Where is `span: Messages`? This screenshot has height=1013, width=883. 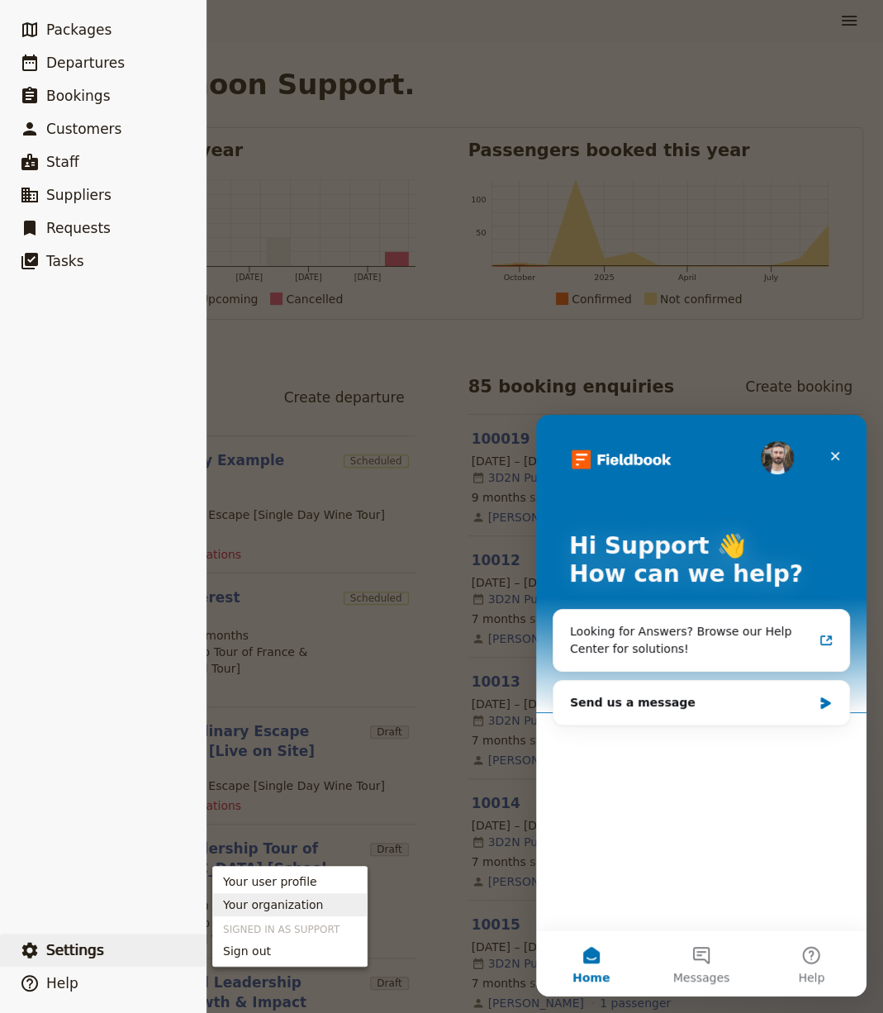 span: Messages is located at coordinates (165, 562).